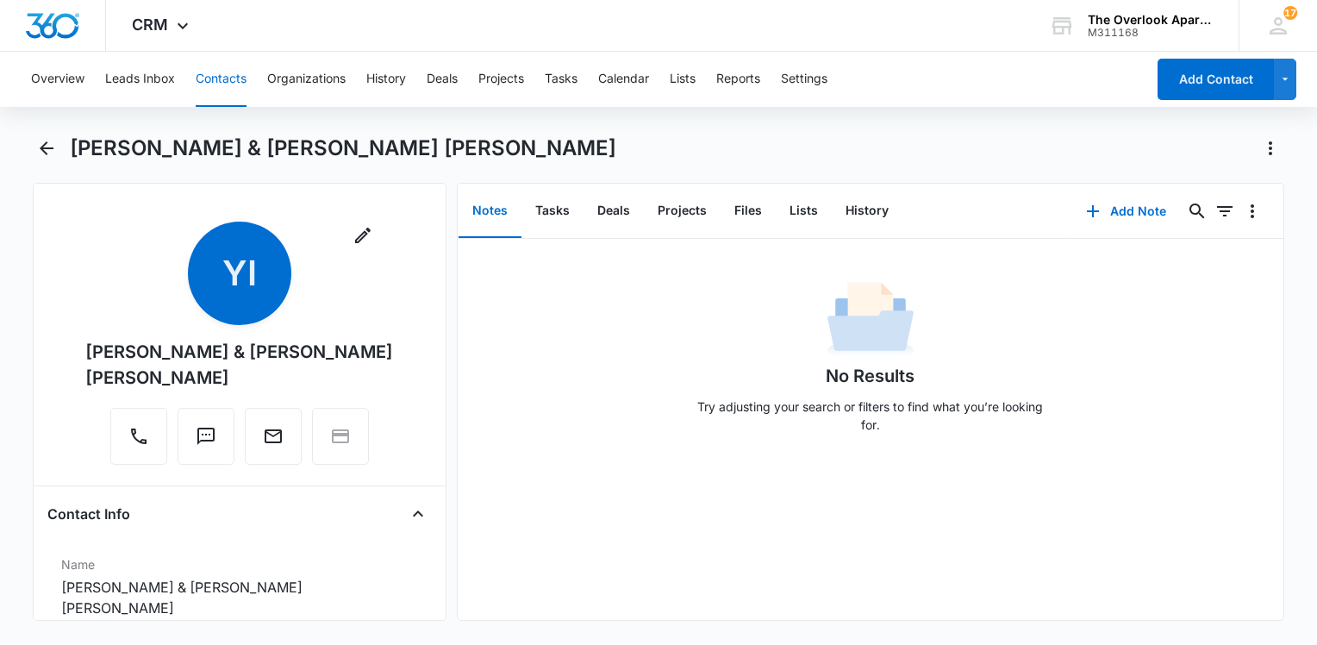  Describe the element at coordinates (1270, 148) in the screenshot. I see `button: Actions` at that location.